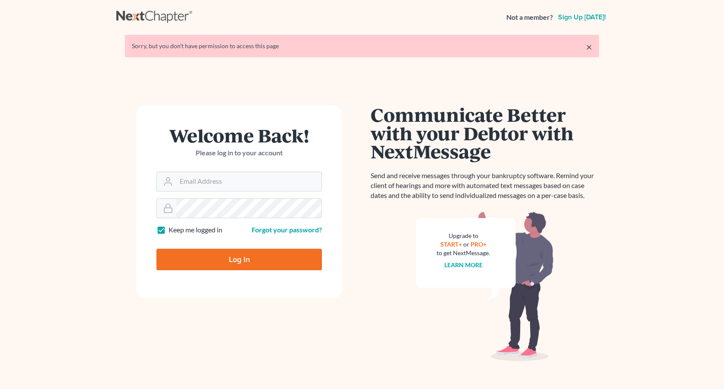  What do you see at coordinates (287, 230) in the screenshot?
I see `a: Forgot your password?` at bounding box center [287, 230].